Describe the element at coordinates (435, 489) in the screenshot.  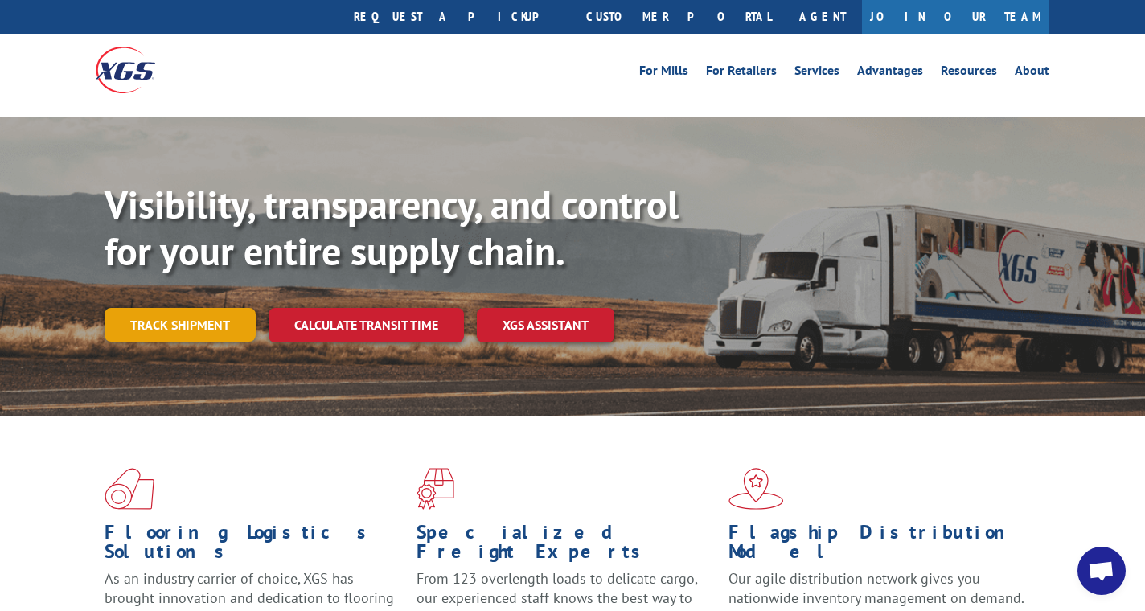
I see `img: xgs-icon-focused-on-flooring-red` at that location.